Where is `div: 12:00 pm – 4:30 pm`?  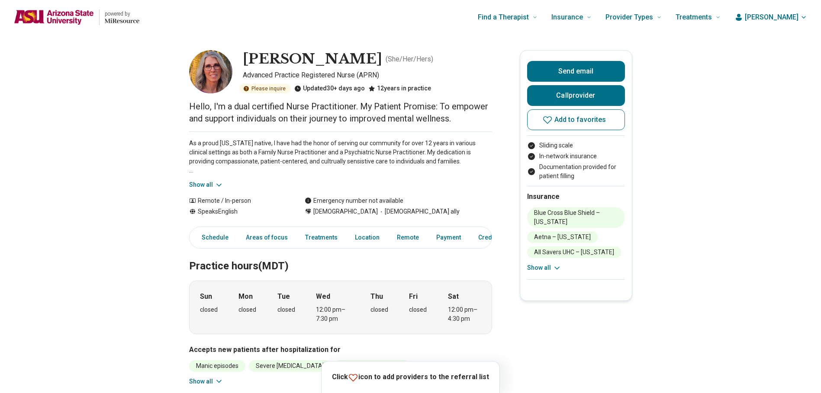 div: 12:00 pm – 4:30 pm is located at coordinates (464, 315).